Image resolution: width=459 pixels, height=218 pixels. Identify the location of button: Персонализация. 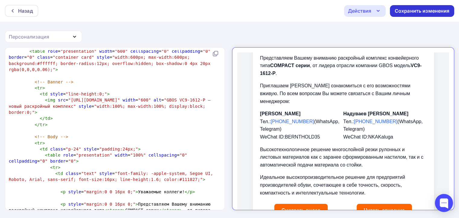
(43, 36).